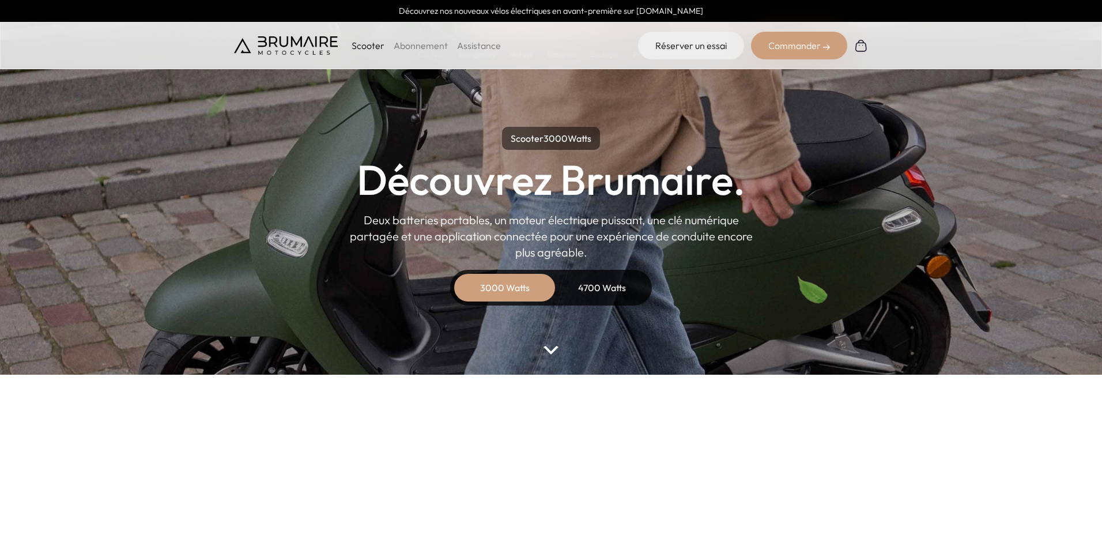 This screenshot has width=1102, height=550. I want to click on img: Panier, so click(861, 46).